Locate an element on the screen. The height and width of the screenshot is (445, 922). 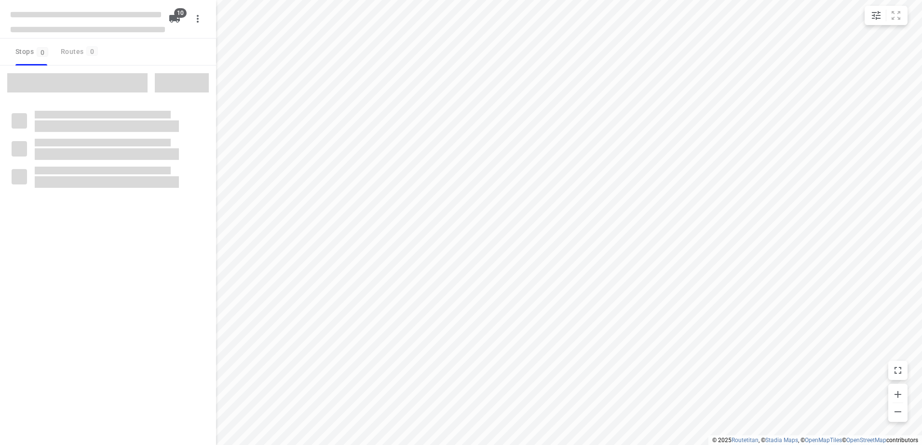
div: small contained button group is located at coordinates (886, 15).